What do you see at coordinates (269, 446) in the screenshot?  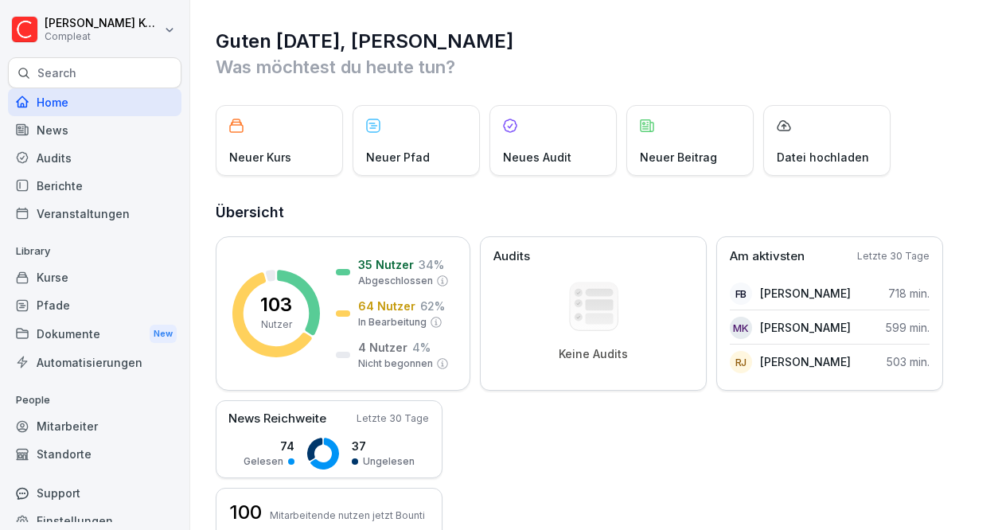 I see `p: 74` at bounding box center [269, 446].